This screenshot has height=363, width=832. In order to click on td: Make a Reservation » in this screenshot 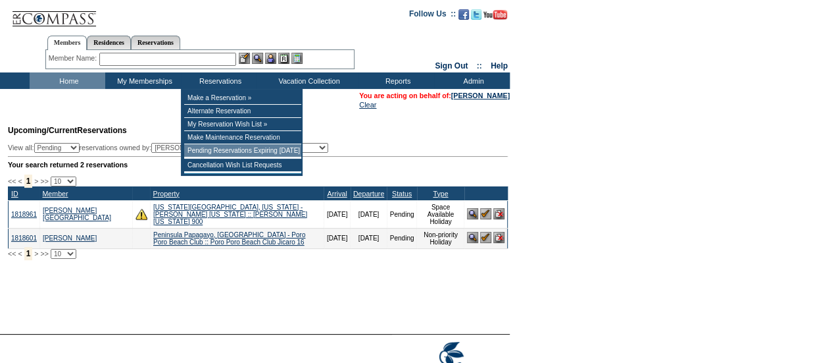, I will do `click(243, 98)`.